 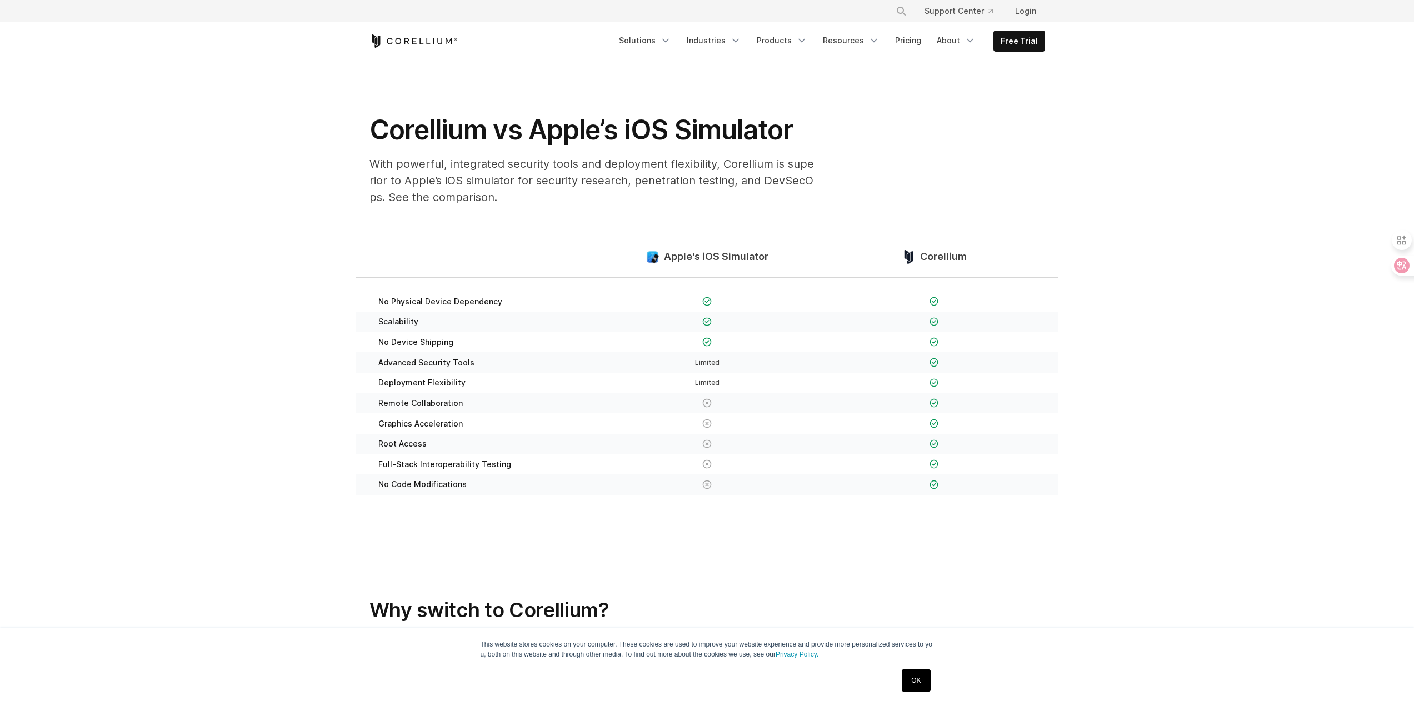 What do you see at coordinates (421, 424) in the screenshot?
I see `span: Graphics Acceleration` at bounding box center [421, 424].